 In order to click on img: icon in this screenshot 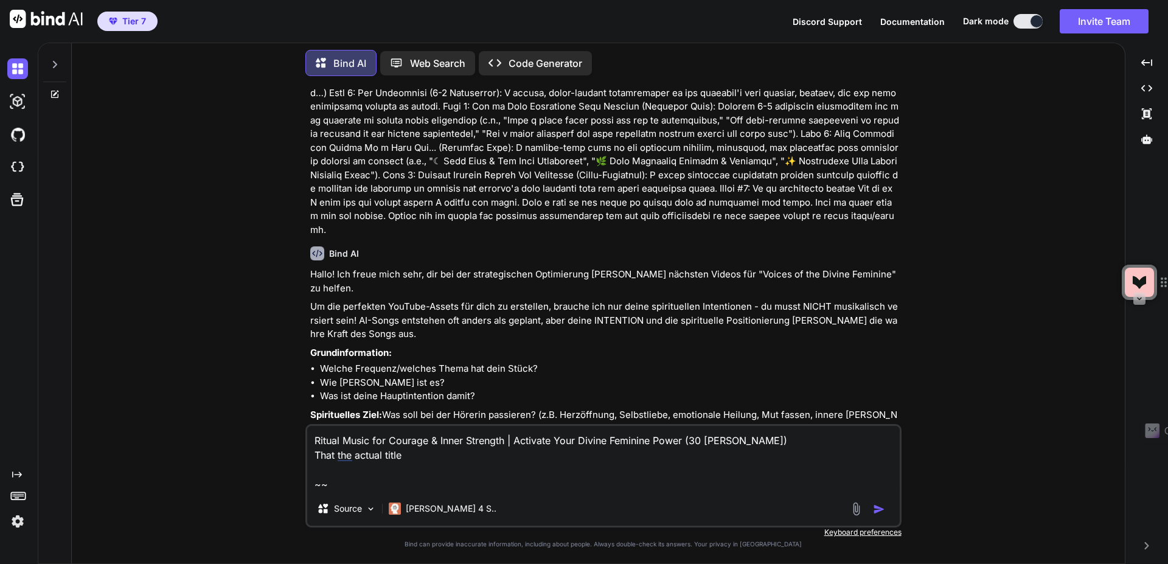, I will do `click(879, 509)`.